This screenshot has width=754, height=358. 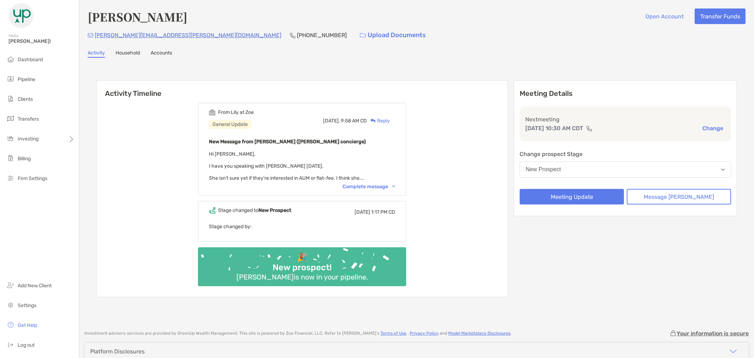 What do you see at coordinates (30, 59) in the screenshot?
I see `span: Dashboard` at bounding box center [30, 59].